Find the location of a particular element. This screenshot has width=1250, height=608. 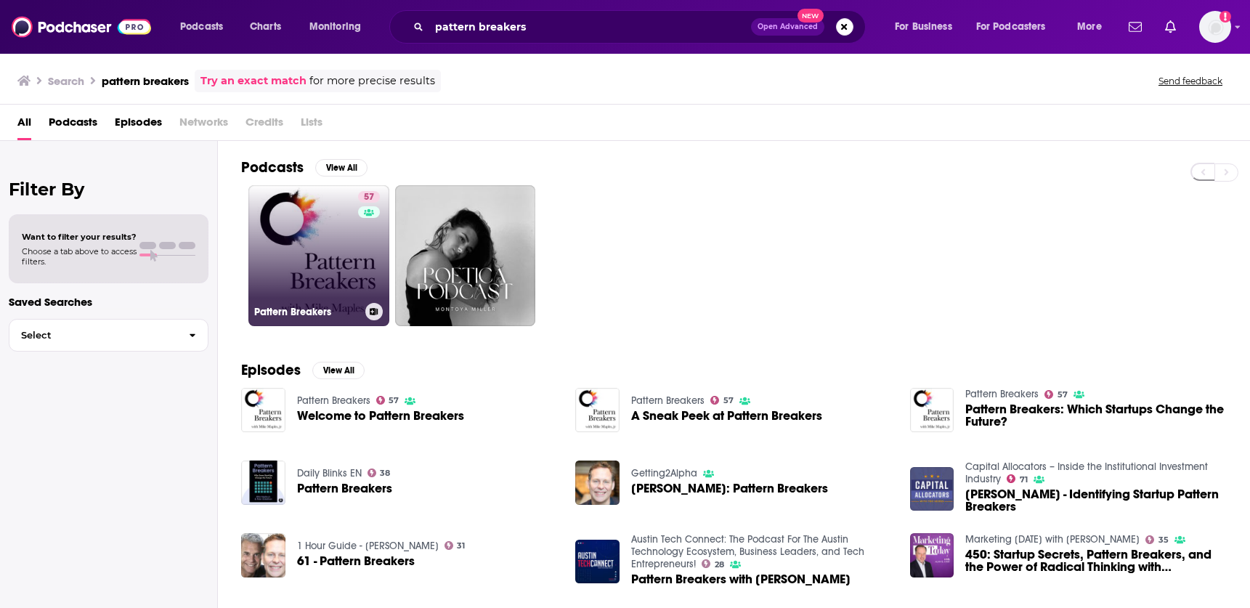

a: EpisodesView All is located at coordinates (303, 370).